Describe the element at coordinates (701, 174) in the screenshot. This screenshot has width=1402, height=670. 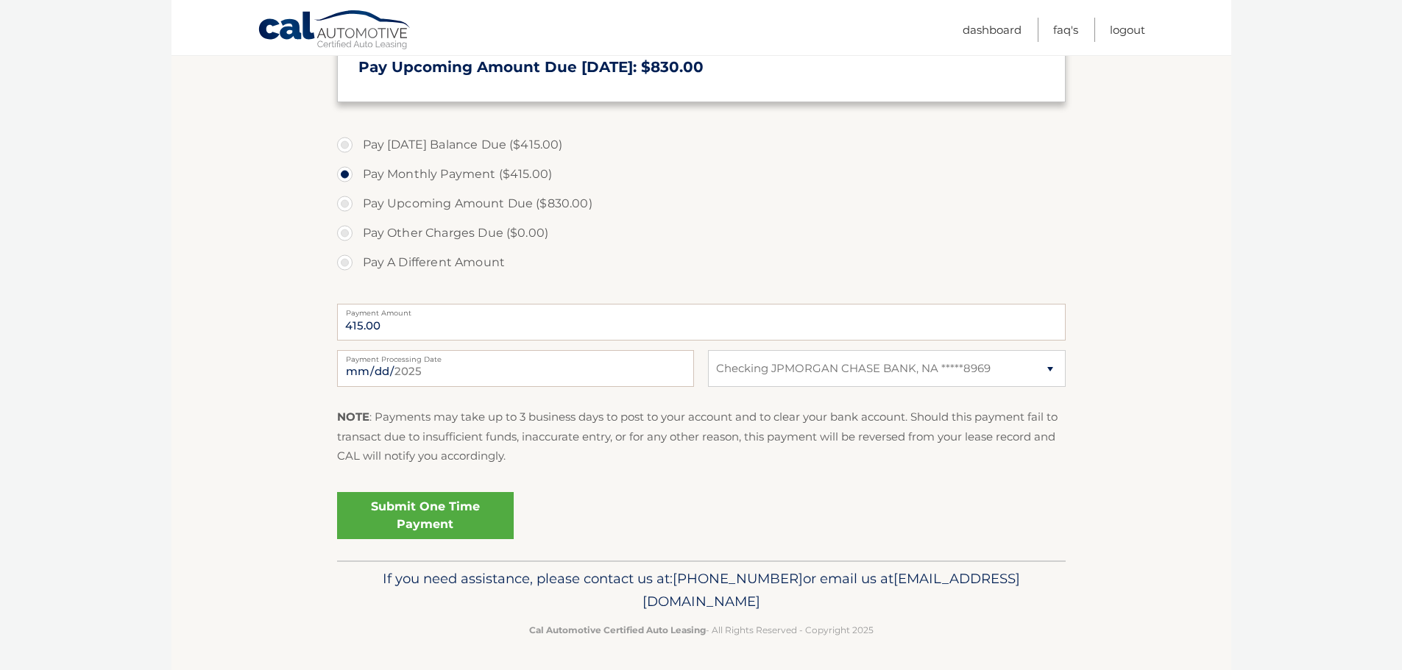
I see `label: Pay Monthly Payment ($415.00)` at that location.